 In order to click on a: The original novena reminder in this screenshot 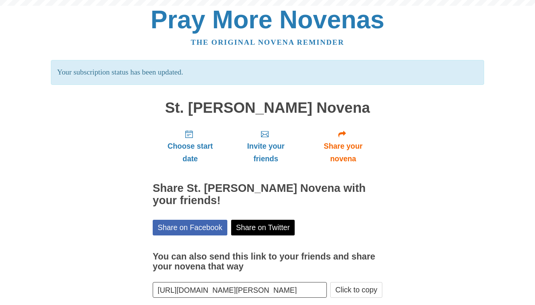, I will do `click(267, 42)`.